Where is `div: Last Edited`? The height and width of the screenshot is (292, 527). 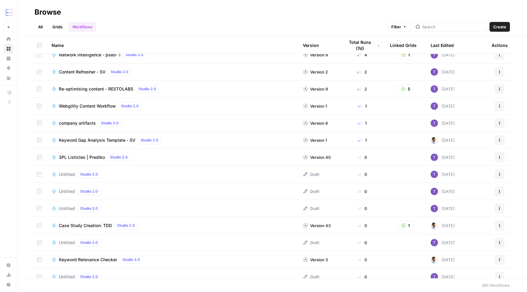
div: Last Edited is located at coordinates (442, 45).